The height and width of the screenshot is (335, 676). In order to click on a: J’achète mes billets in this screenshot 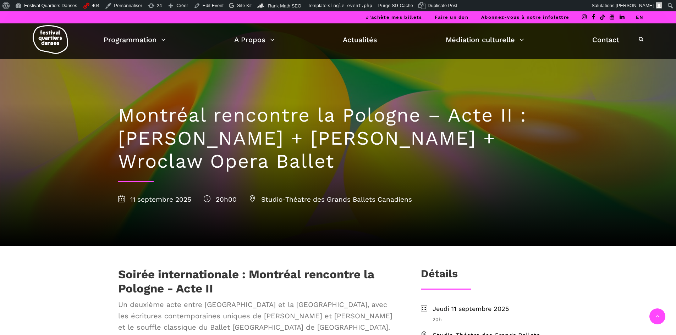, I will do `click(394, 17)`.